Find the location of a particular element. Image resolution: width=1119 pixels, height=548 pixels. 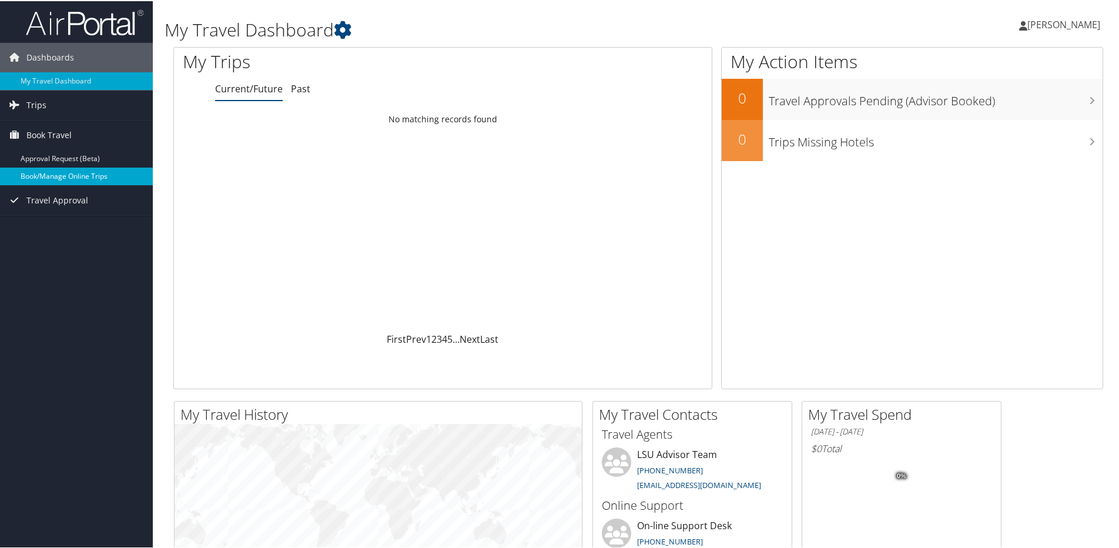

h6: Total is located at coordinates (901, 447).